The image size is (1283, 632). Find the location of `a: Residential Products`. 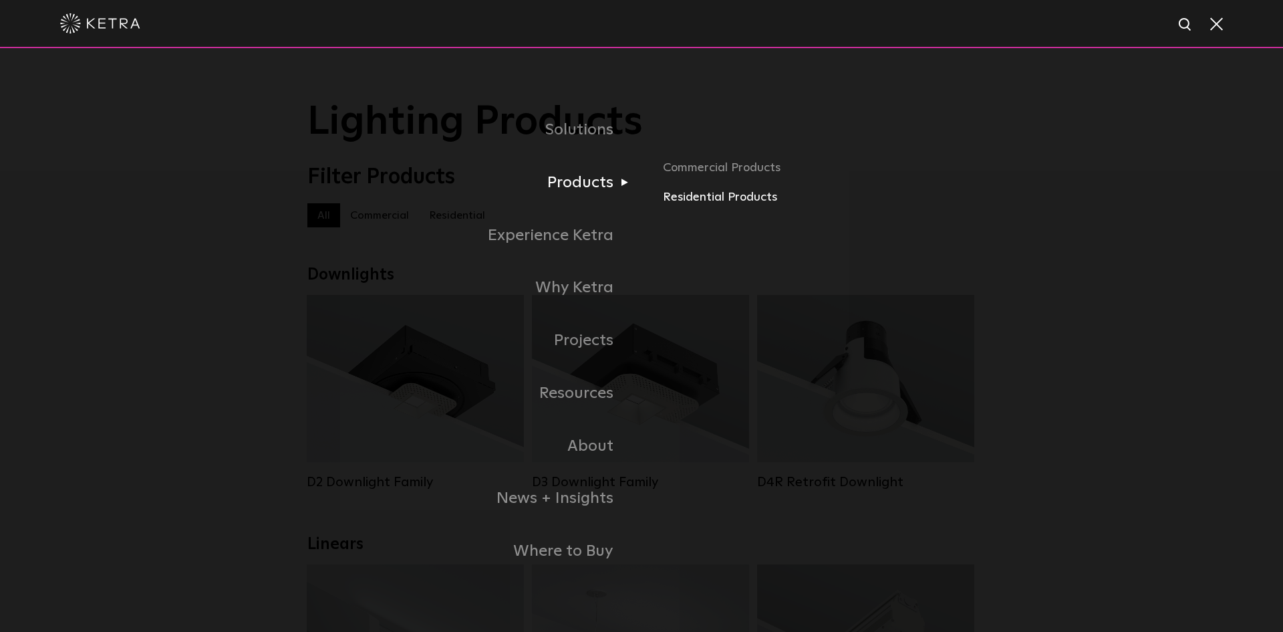

a: Residential Products is located at coordinates (819, 197).